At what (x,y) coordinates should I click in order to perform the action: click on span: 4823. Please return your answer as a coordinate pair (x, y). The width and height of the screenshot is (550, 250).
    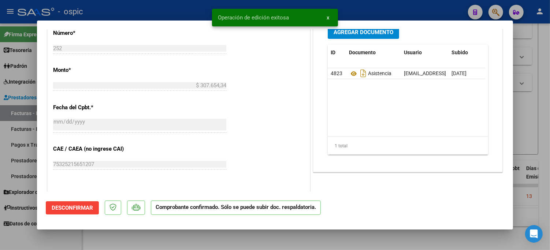
    Looking at the image, I should click on (337, 73).